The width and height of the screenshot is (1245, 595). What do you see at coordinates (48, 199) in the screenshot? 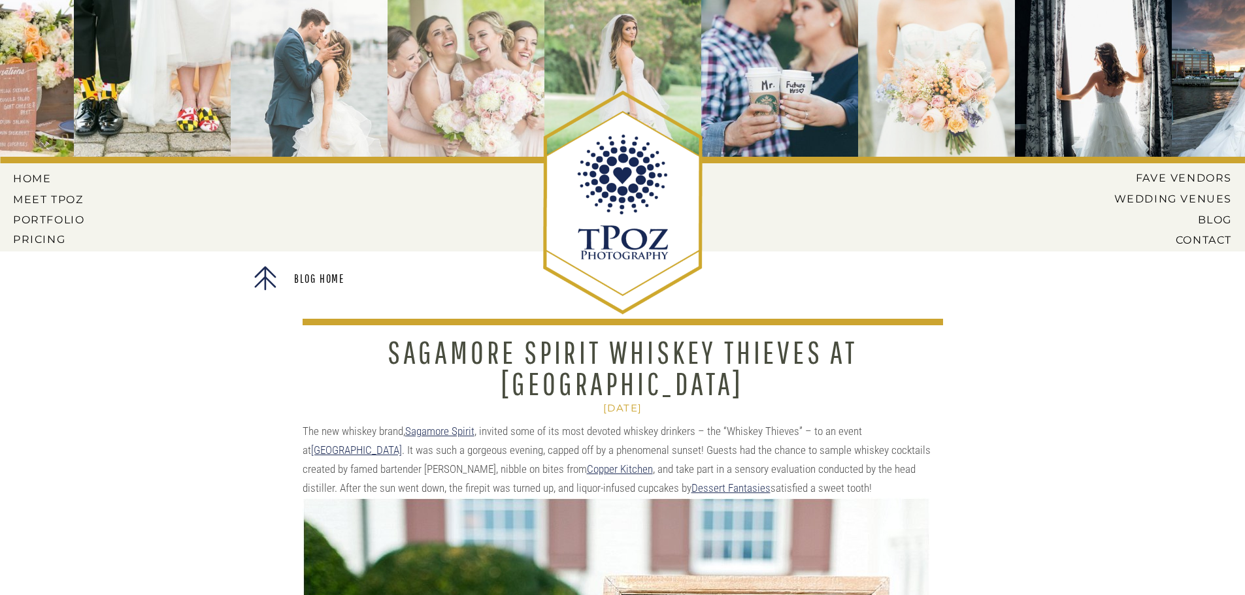
I see `nav: MEET tPoz` at bounding box center [48, 199].